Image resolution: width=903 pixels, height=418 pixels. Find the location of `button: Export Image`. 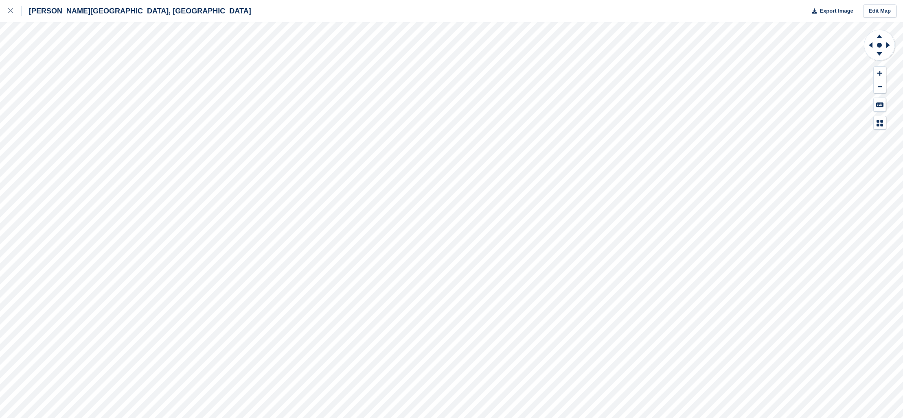

button: Export Image is located at coordinates (830, 11).